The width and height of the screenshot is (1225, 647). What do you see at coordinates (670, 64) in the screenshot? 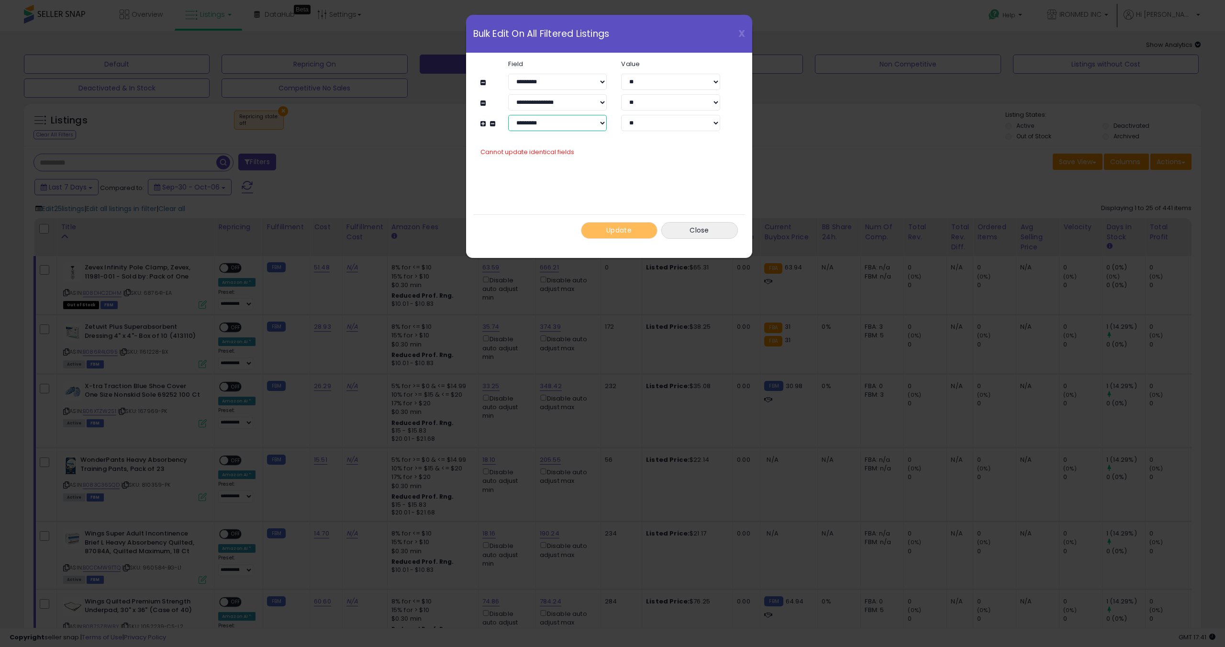
I see `label: Value` at bounding box center [670, 64].